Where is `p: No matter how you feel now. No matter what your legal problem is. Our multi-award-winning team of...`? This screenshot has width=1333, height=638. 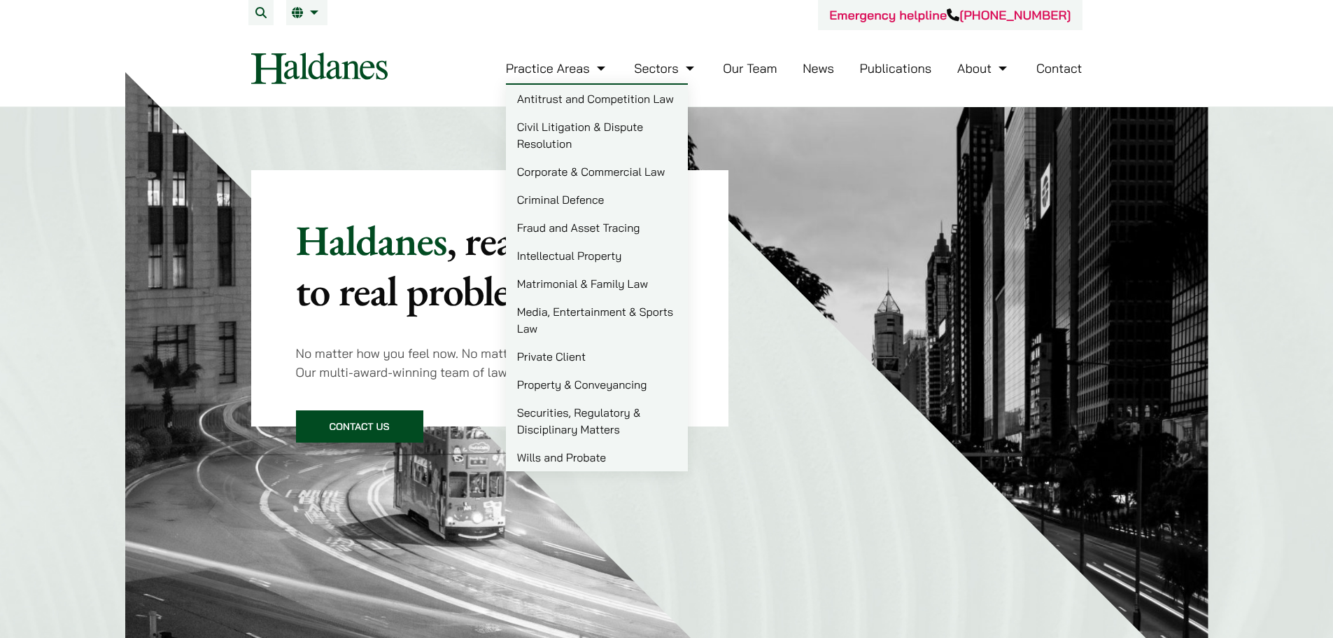
p: No matter how you feel now. No matter what your legal problem is. Our multi-award-winning team of... is located at coordinates (490, 363).